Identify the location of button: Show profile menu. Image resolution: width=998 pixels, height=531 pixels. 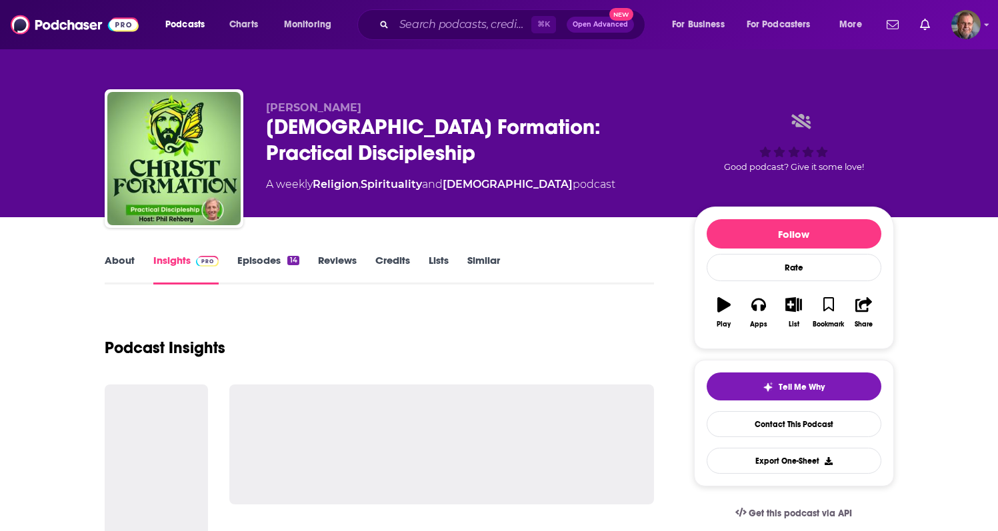
(966, 25).